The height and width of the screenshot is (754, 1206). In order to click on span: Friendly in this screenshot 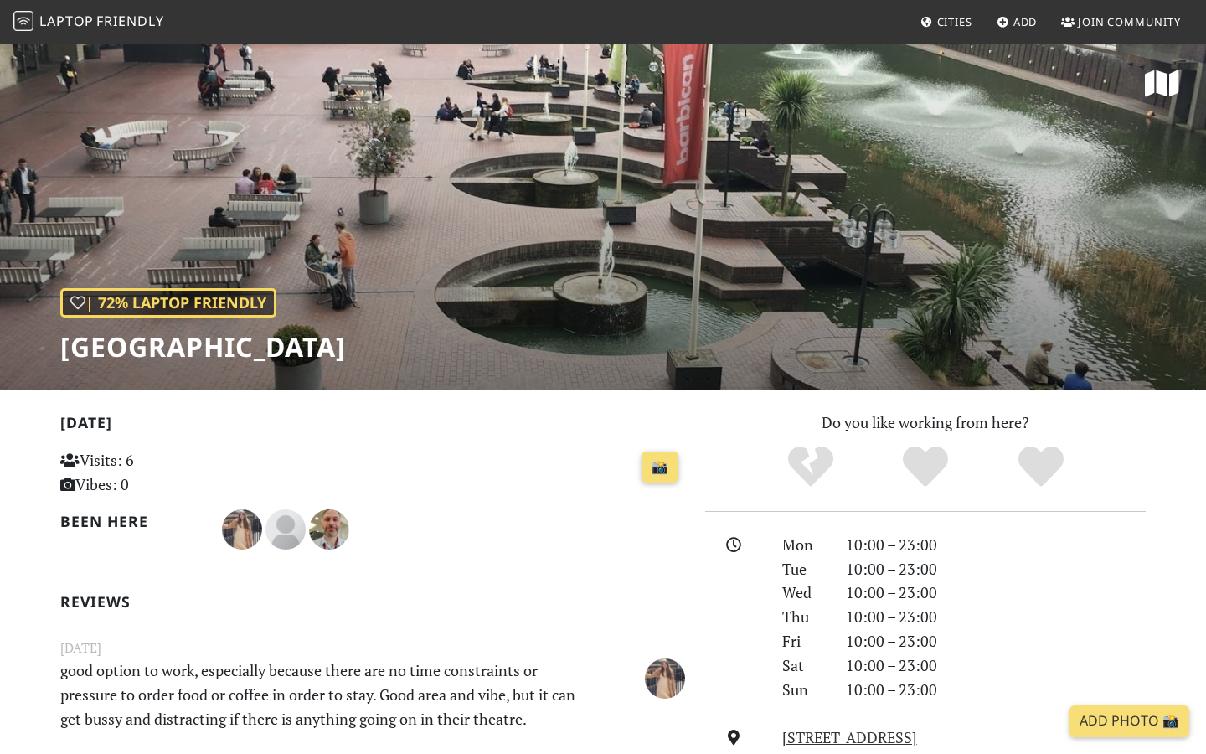, I will do `click(130, 21)`.